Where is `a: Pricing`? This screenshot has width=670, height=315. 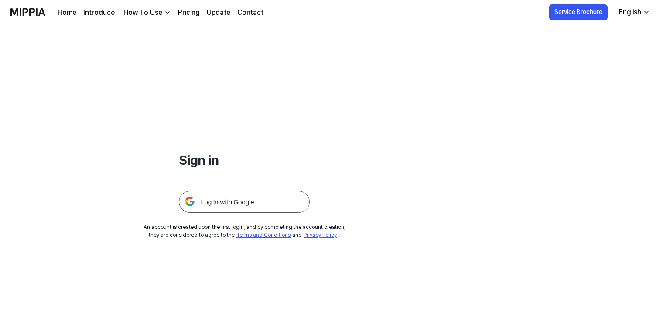 a: Pricing is located at coordinates (189, 13).